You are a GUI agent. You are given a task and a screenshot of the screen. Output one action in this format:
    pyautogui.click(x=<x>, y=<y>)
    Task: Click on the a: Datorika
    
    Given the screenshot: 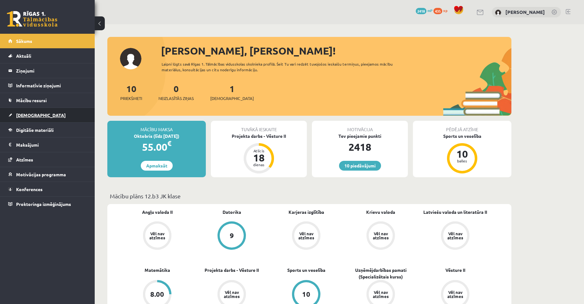 What is the action you would take?
    pyautogui.click(x=232, y=212)
    